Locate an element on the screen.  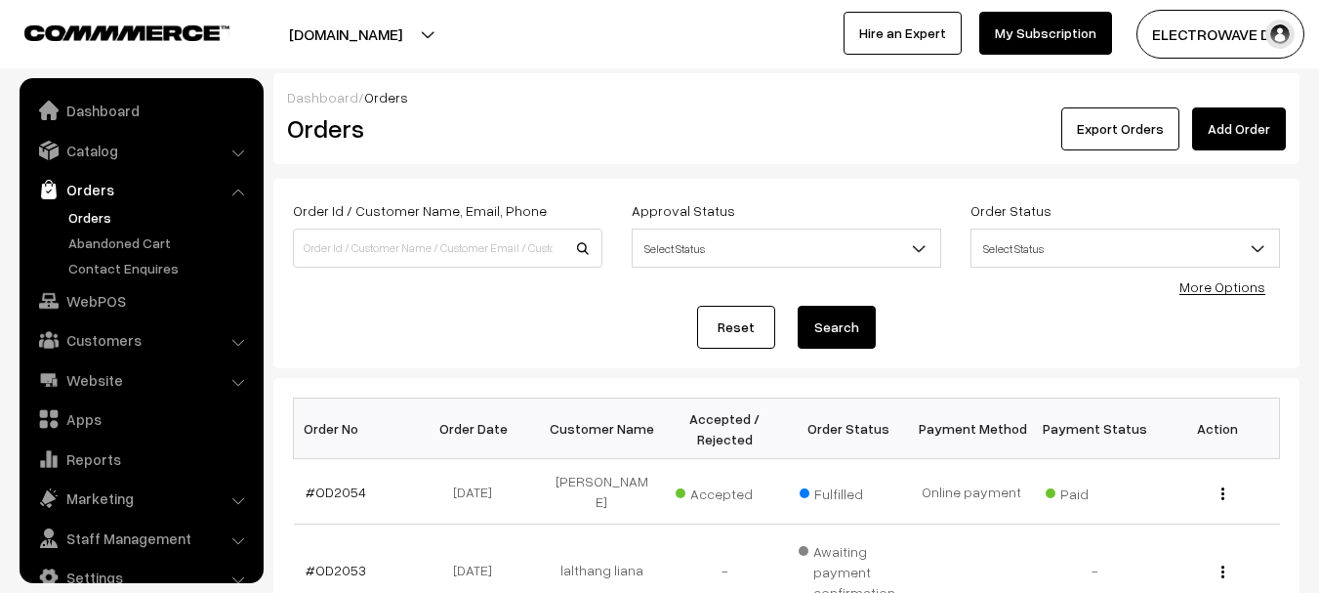
span: Accepted is located at coordinates (725, 491).